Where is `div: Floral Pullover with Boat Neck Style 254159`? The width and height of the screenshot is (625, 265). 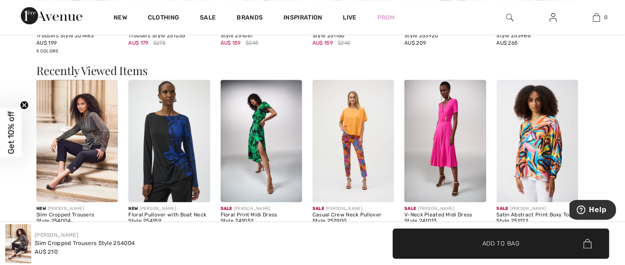
div: Floral Pullover with Boat Neck Style 254159 is located at coordinates (169, 218).